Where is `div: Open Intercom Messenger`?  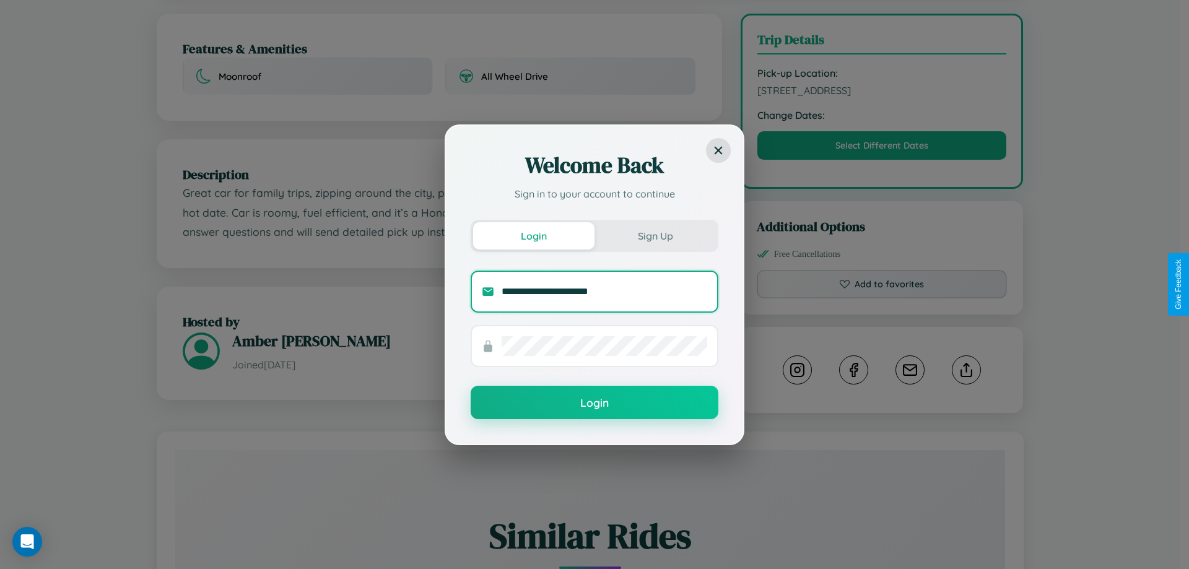
div: Open Intercom Messenger is located at coordinates (27, 542).